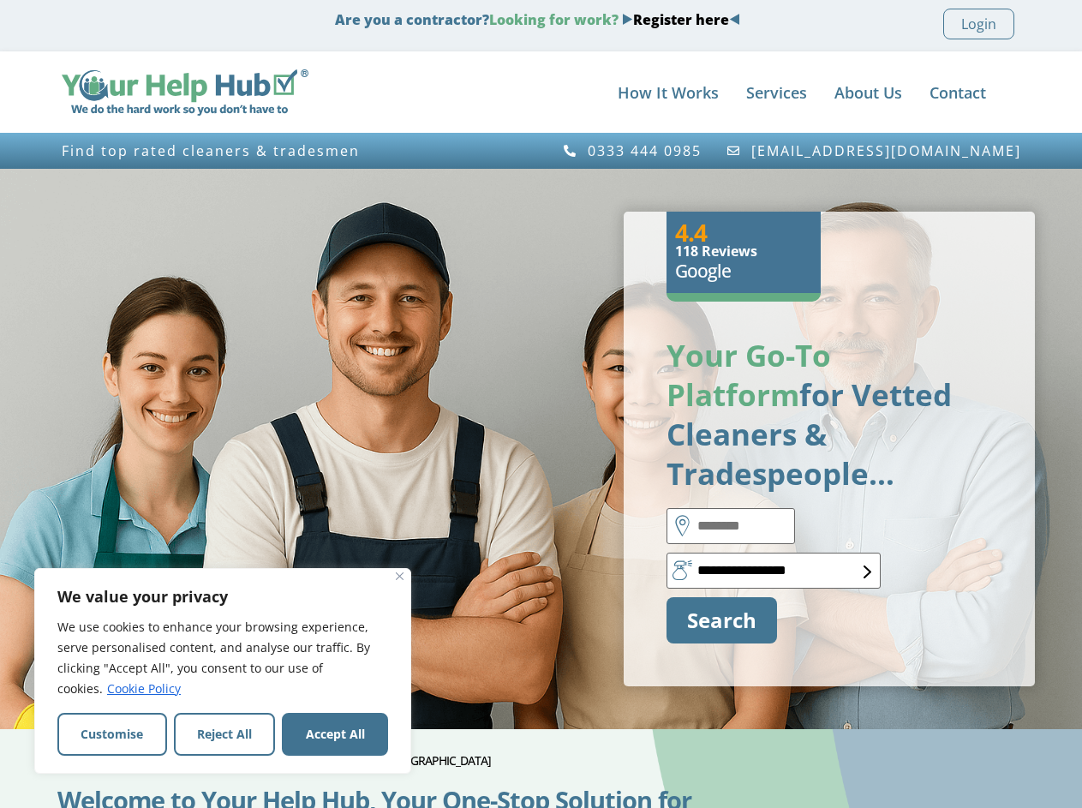  What do you see at coordinates (749, 375) in the screenshot?
I see `span: our Go-To Platform` at bounding box center [749, 375].